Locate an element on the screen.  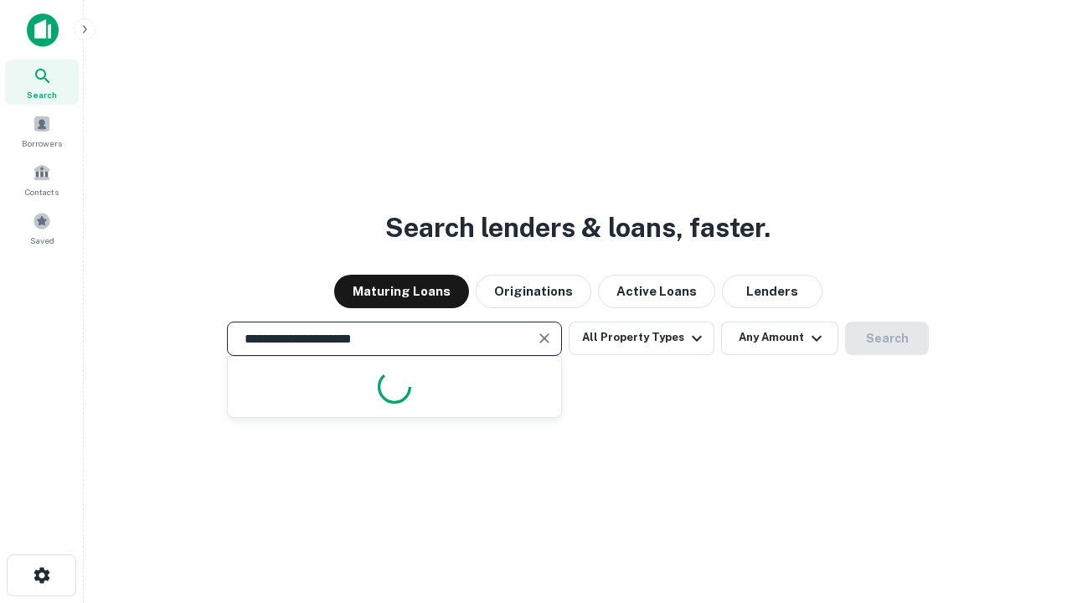
span: Contacts is located at coordinates (42, 192).